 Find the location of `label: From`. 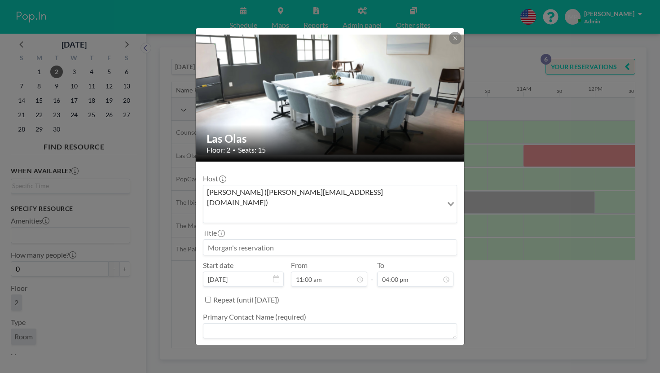

label: From is located at coordinates (299, 266).